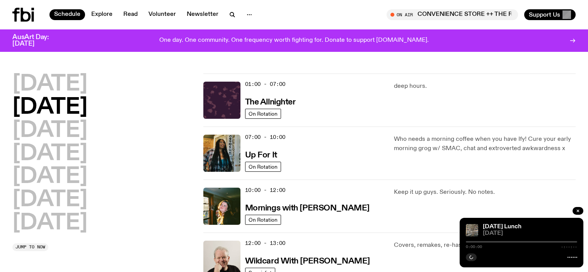  I want to click on a: Schedule, so click(67, 15).